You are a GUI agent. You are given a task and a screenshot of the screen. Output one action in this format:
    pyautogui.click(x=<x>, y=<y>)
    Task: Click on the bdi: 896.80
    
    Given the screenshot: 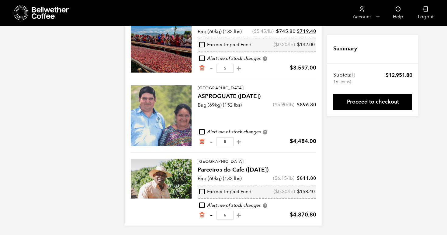 What is the action you would take?
    pyautogui.click(x=306, y=105)
    